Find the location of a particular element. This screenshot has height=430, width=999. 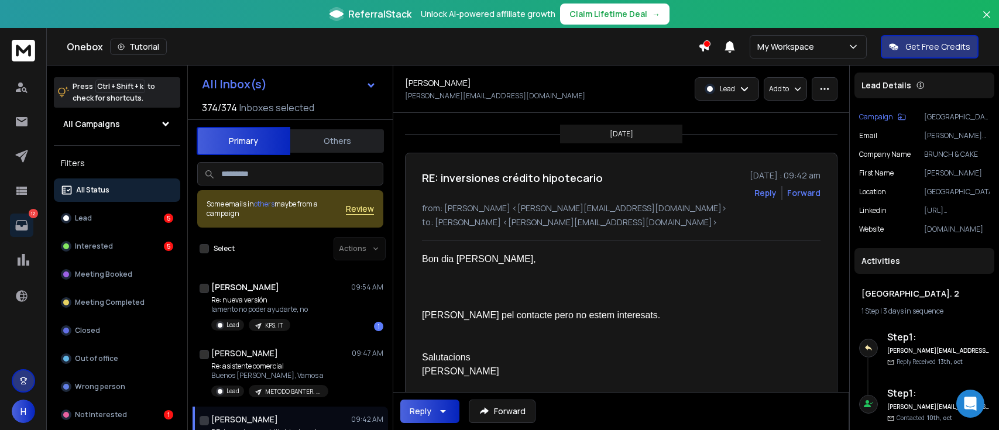

h1: RE: inversiones crédito hipotecario is located at coordinates (512, 178).